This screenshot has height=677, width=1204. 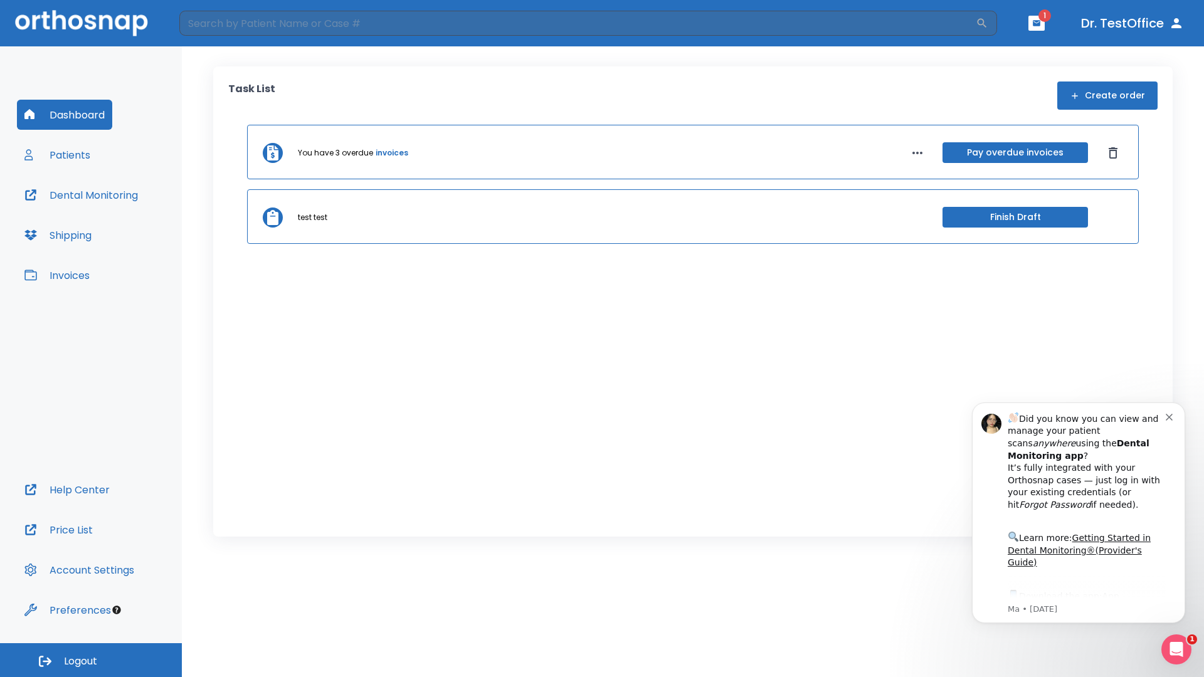 I want to click on button: Shipping, so click(x=58, y=235).